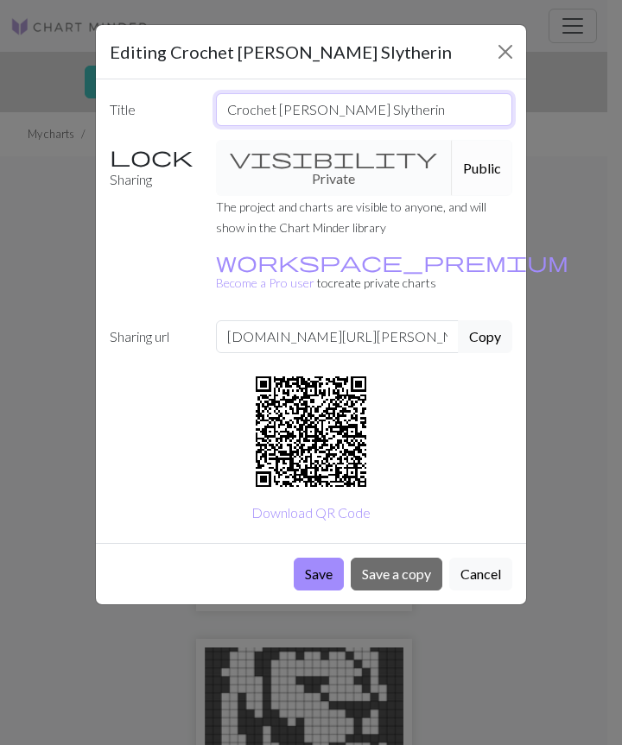 Image resolution: width=622 pixels, height=745 pixels. Describe the element at coordinates (351, 217) in the screenshot. I see `small: The project and charts are visible to anyone, and will show in the Chart Minder library` at that location.